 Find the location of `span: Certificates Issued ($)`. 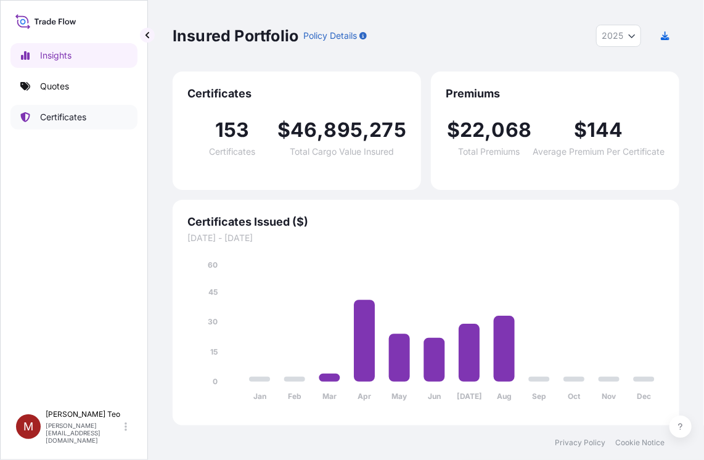

span: Certificates Issued ($) is located at coordinates (426, 222).